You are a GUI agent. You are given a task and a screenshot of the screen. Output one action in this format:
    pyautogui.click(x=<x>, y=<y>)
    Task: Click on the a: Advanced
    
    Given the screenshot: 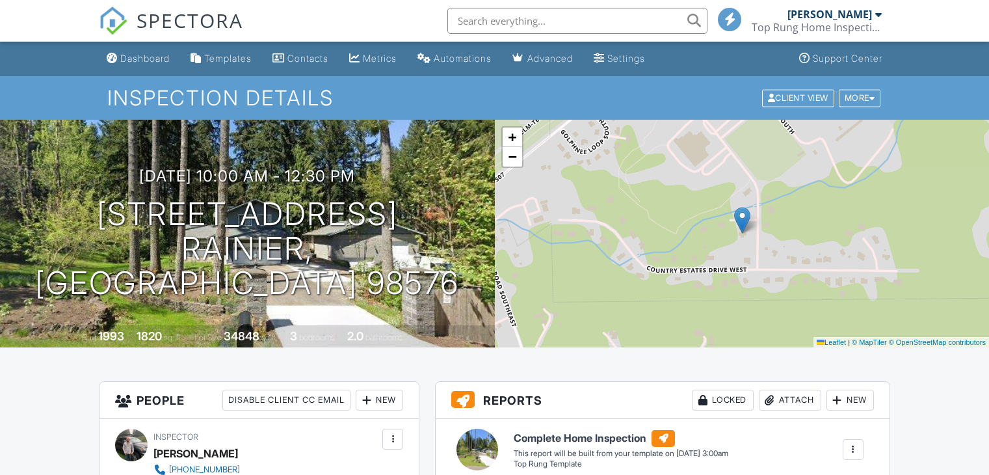 What is the action you would take?
    pyautogui.click(x=542, y=59)
    